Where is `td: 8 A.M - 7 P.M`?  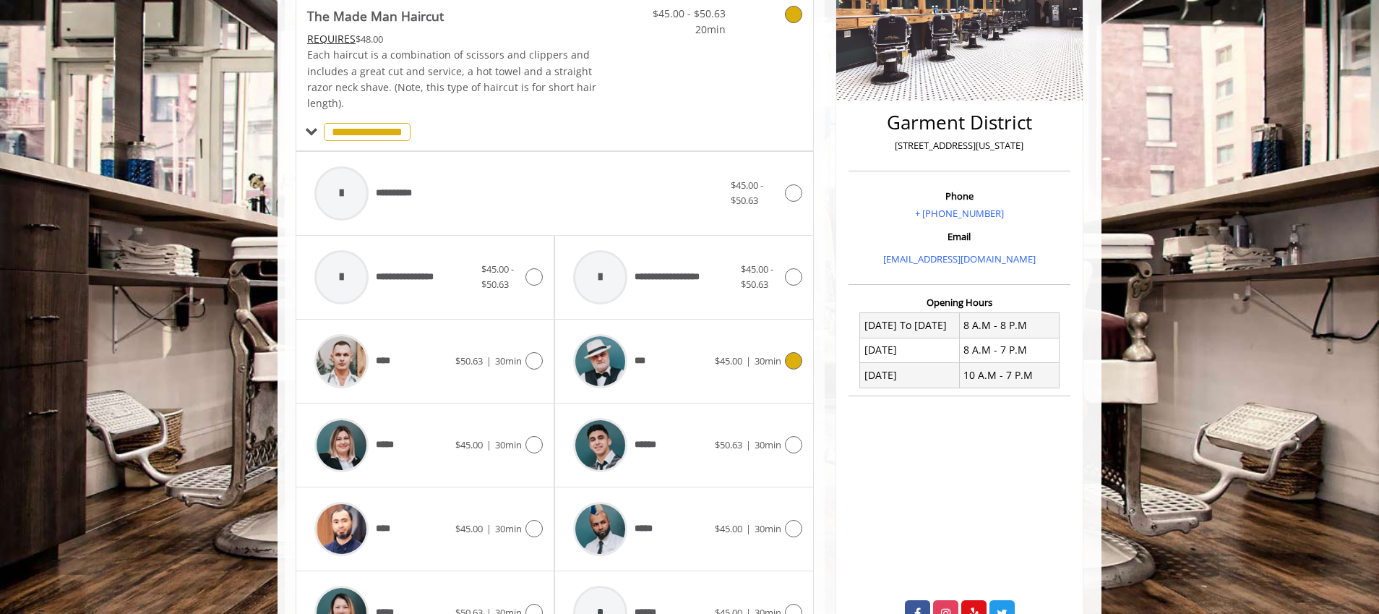 td: 8 A.M - 7 P.M is located at coordinates (1009, 350).